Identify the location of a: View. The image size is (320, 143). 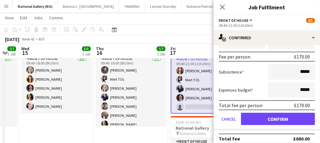
(9, 18).